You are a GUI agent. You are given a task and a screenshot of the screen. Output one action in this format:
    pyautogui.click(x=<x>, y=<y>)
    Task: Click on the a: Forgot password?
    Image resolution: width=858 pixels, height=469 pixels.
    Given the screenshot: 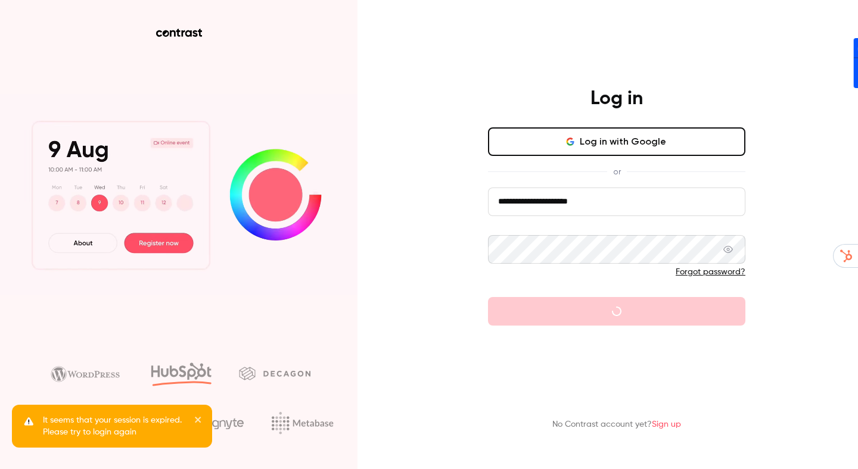 What is the action you would take?
    pyautogui.click(x=710, y=272)
    